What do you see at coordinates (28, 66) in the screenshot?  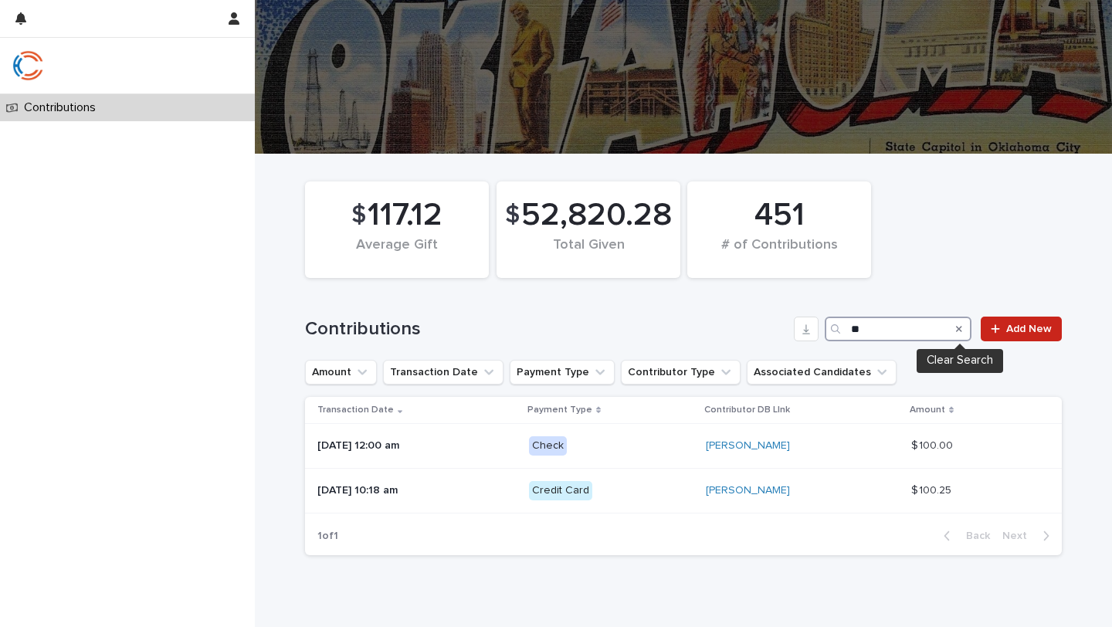 I see `img: qJrBEDQOT26p5MY9181R` at bounding box center [28, 66].